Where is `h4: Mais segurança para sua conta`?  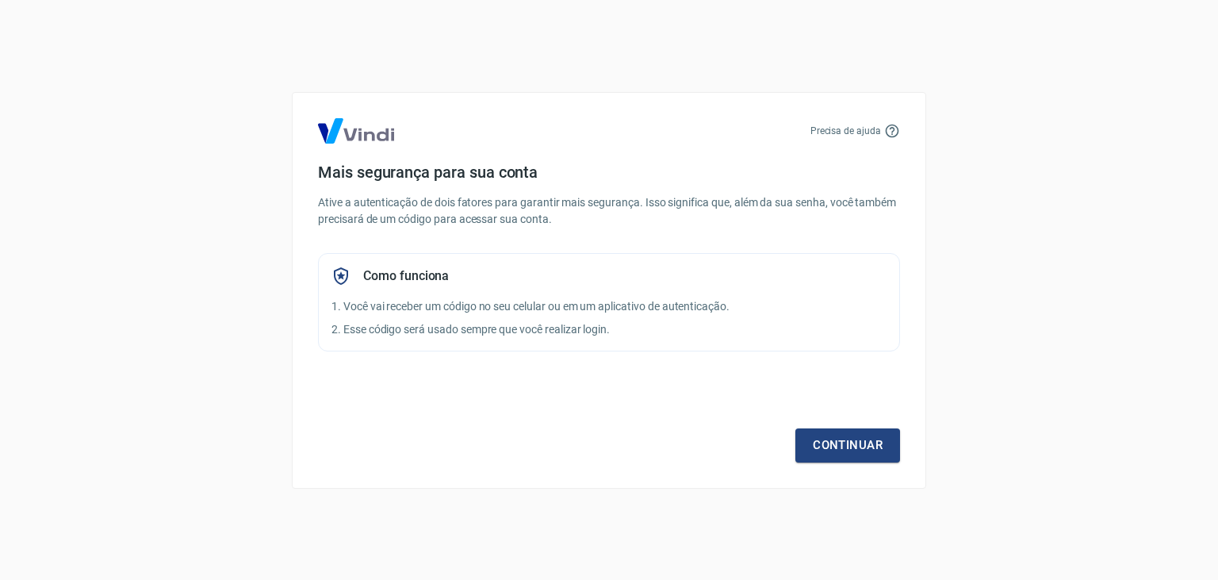 h4: Mais segurança para sua conta is located at coordinates (609, 172).